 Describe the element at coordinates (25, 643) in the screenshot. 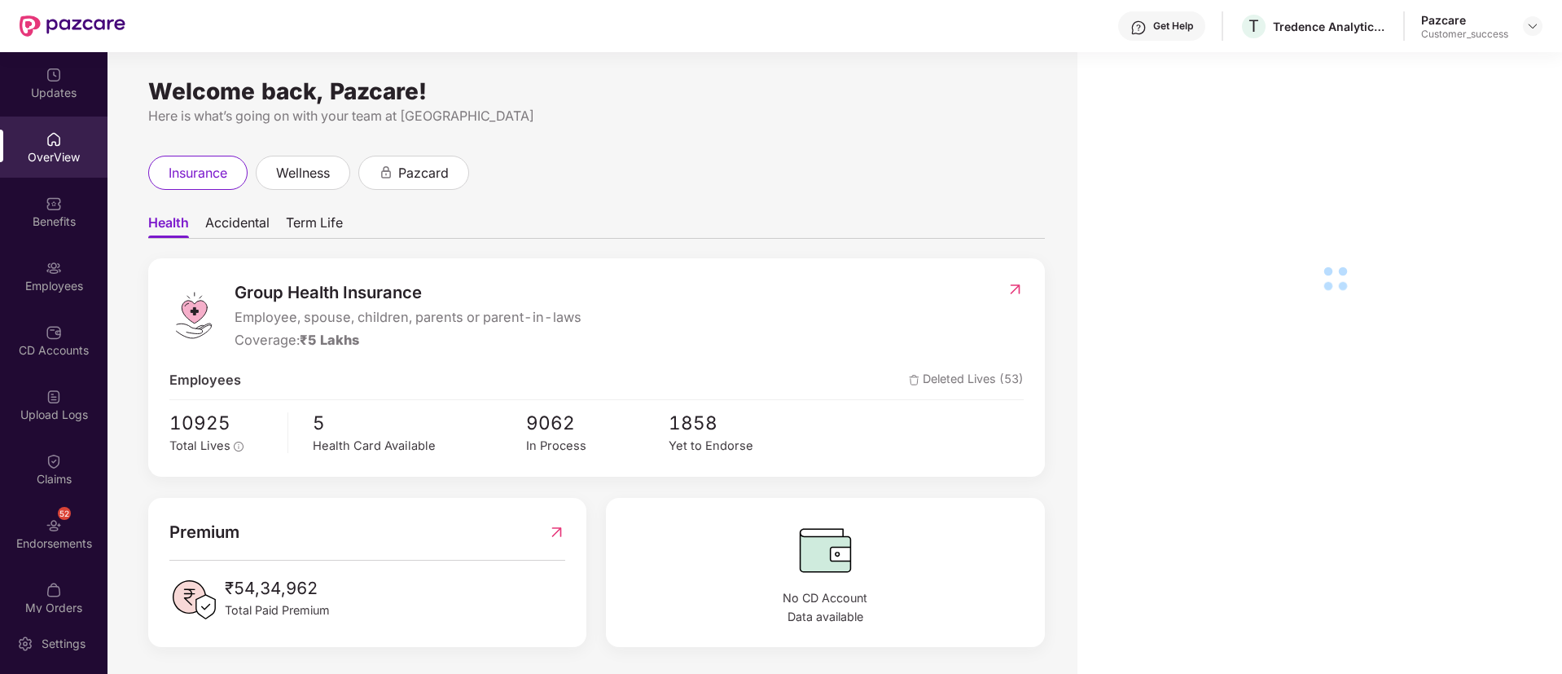

I see `img: svg+xml;base64,PHN2ZyBpZD0iU2V0dGluZy0yMHgyMCIgeG1sbnM9Imh0dHA6Ly93d3cudzMub3JnLzIwMDAvc3ZnIiB3aW...` at that location.